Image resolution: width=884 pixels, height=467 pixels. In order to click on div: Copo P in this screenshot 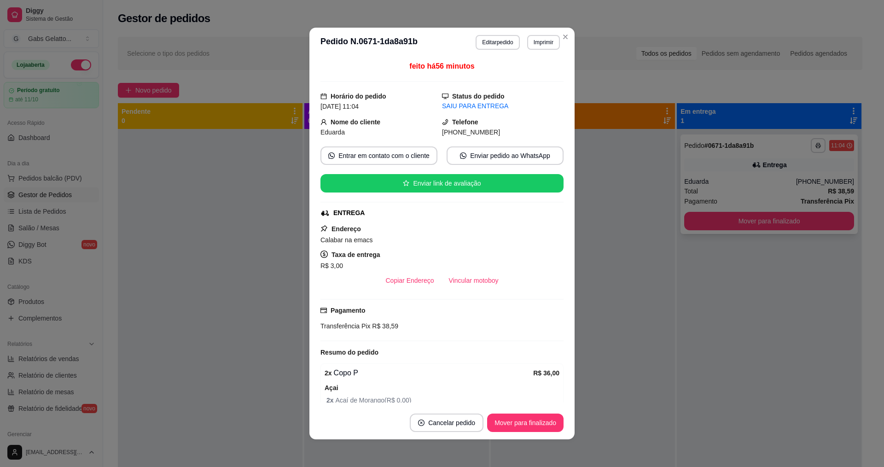, I will do `click(429, 373)`.